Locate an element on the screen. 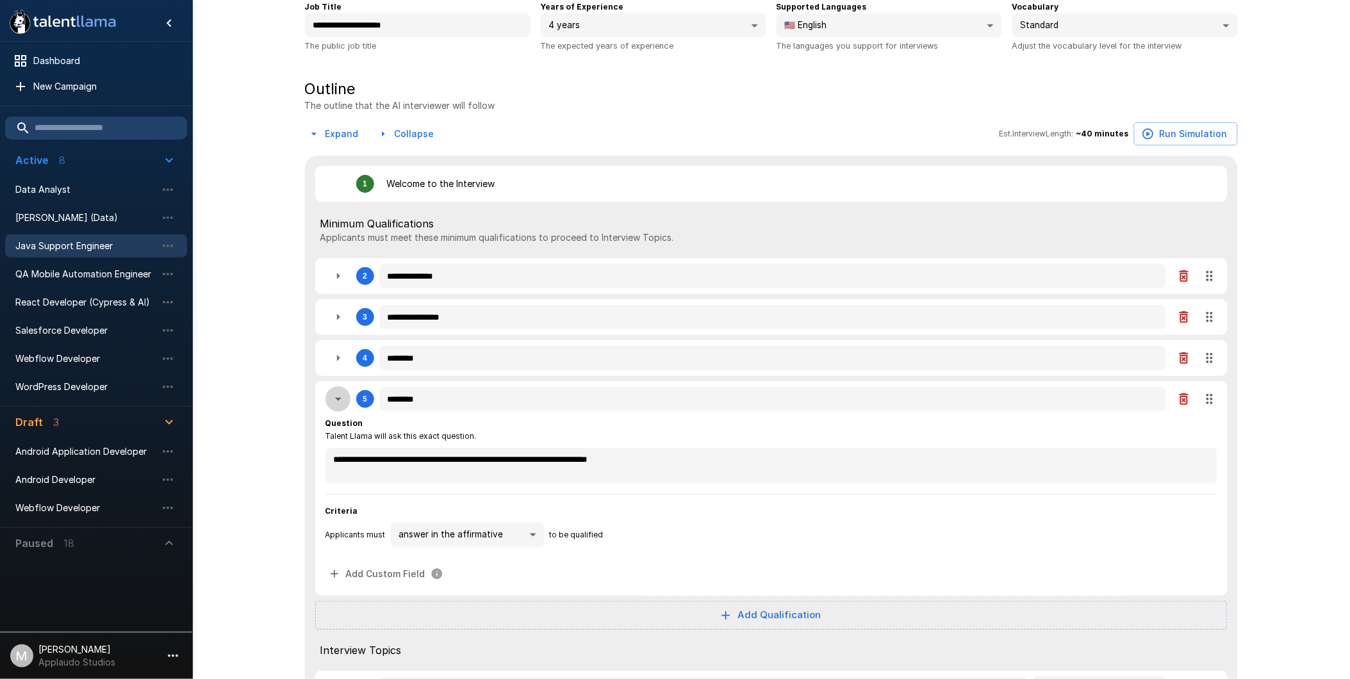 Image resolution: width=1350 pixels, height=679 pixels. b: Question is located at coordinates (344, 423).